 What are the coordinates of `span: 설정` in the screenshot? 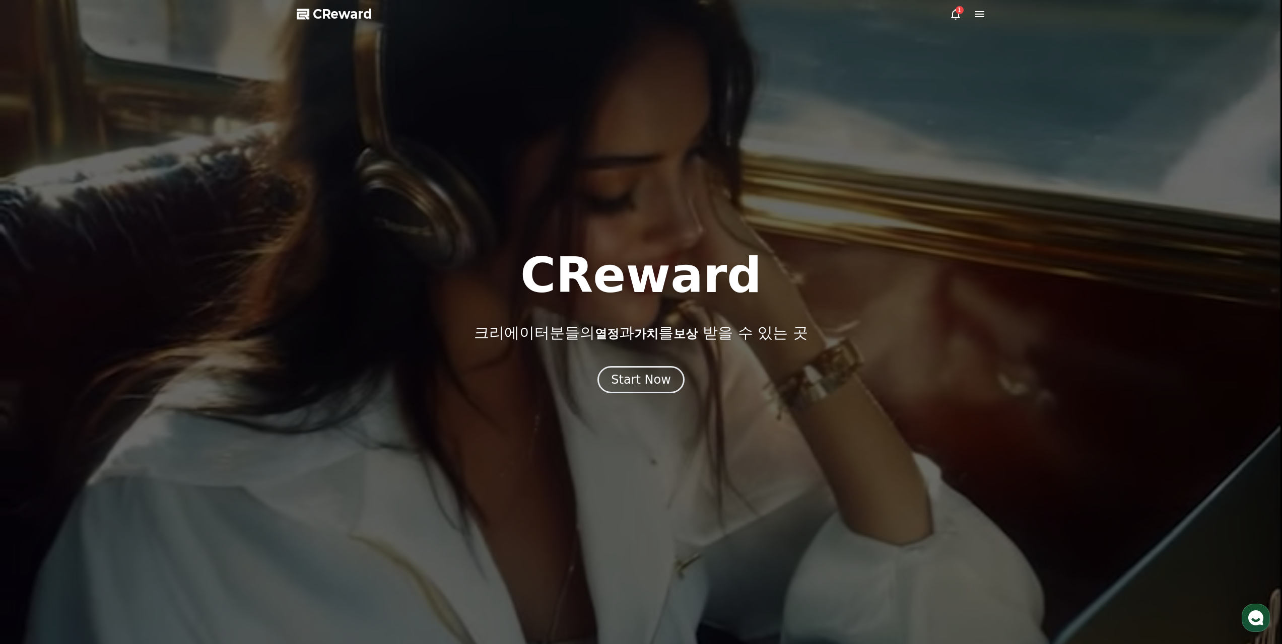 It's located at (162, 339).